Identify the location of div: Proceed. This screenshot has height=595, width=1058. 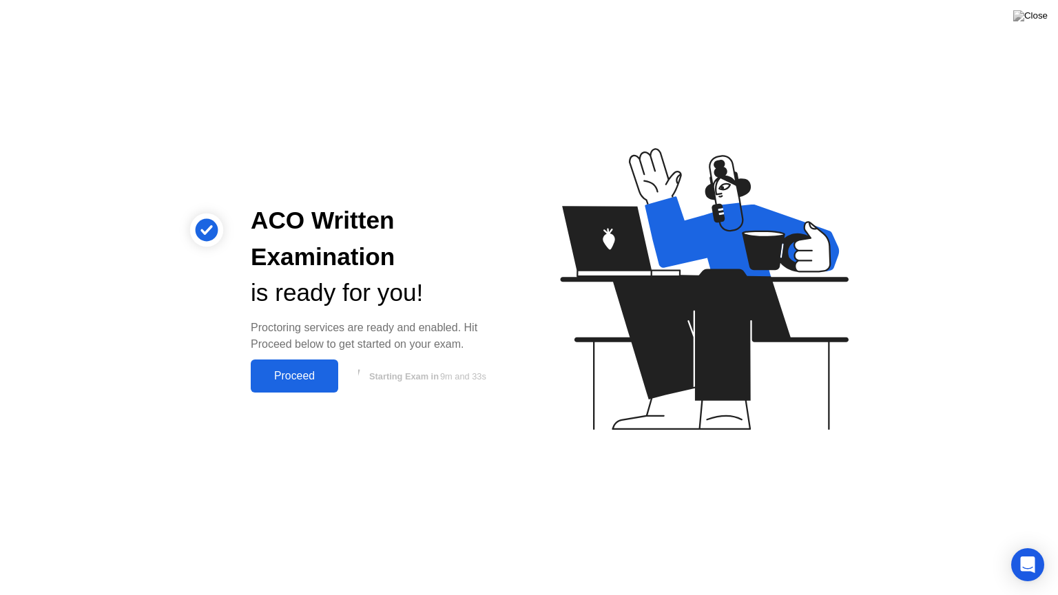
(294, 376).